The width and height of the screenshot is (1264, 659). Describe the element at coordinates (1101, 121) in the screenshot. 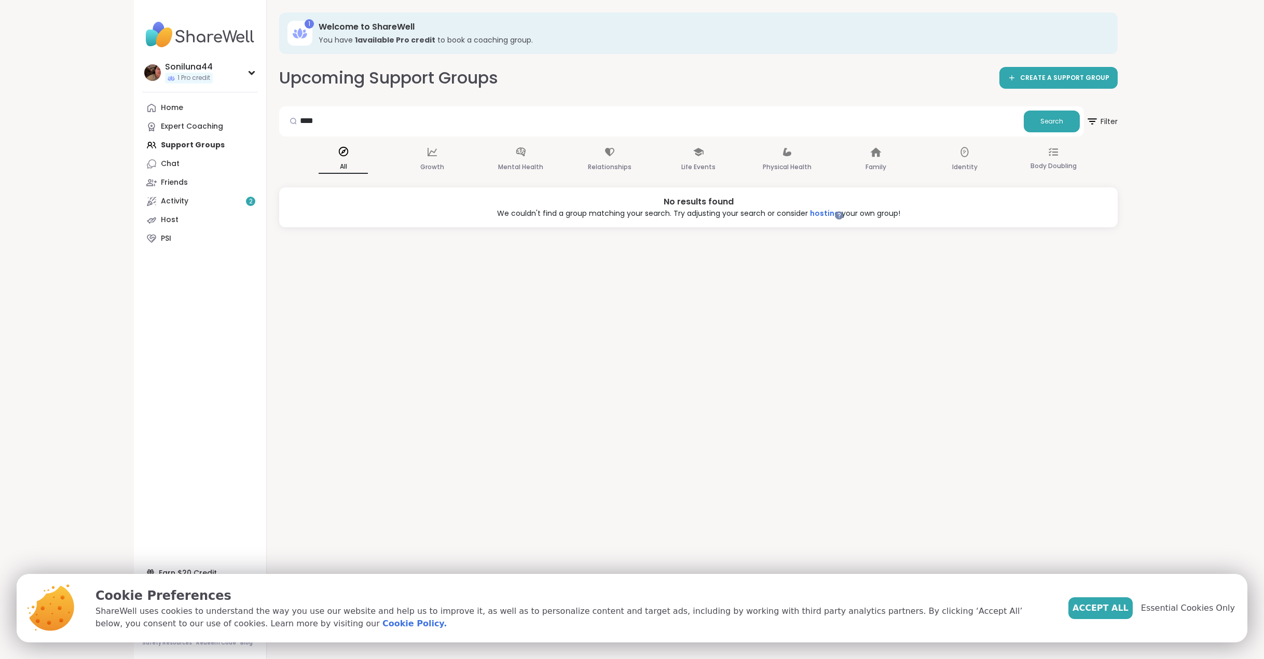

I see `button: Filter` at that location.